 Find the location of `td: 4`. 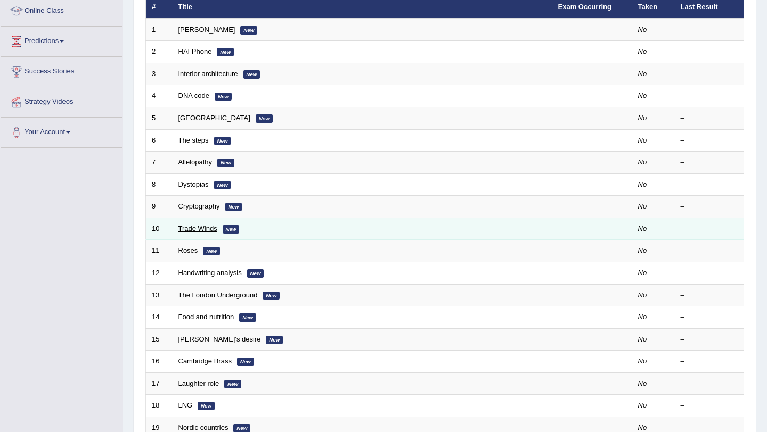

td: 4 is located at coordinates (159, 96).